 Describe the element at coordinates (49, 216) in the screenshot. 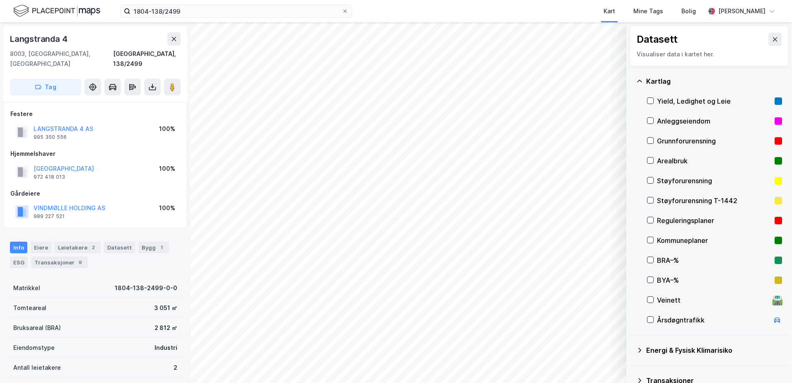

I see `div: 989 227 521` at that location.